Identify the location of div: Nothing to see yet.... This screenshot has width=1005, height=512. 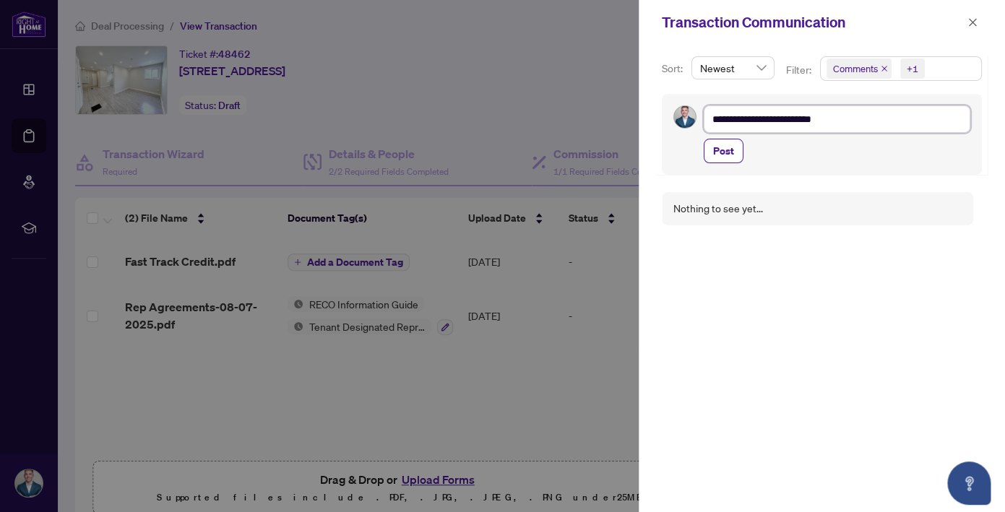
(718, 209).